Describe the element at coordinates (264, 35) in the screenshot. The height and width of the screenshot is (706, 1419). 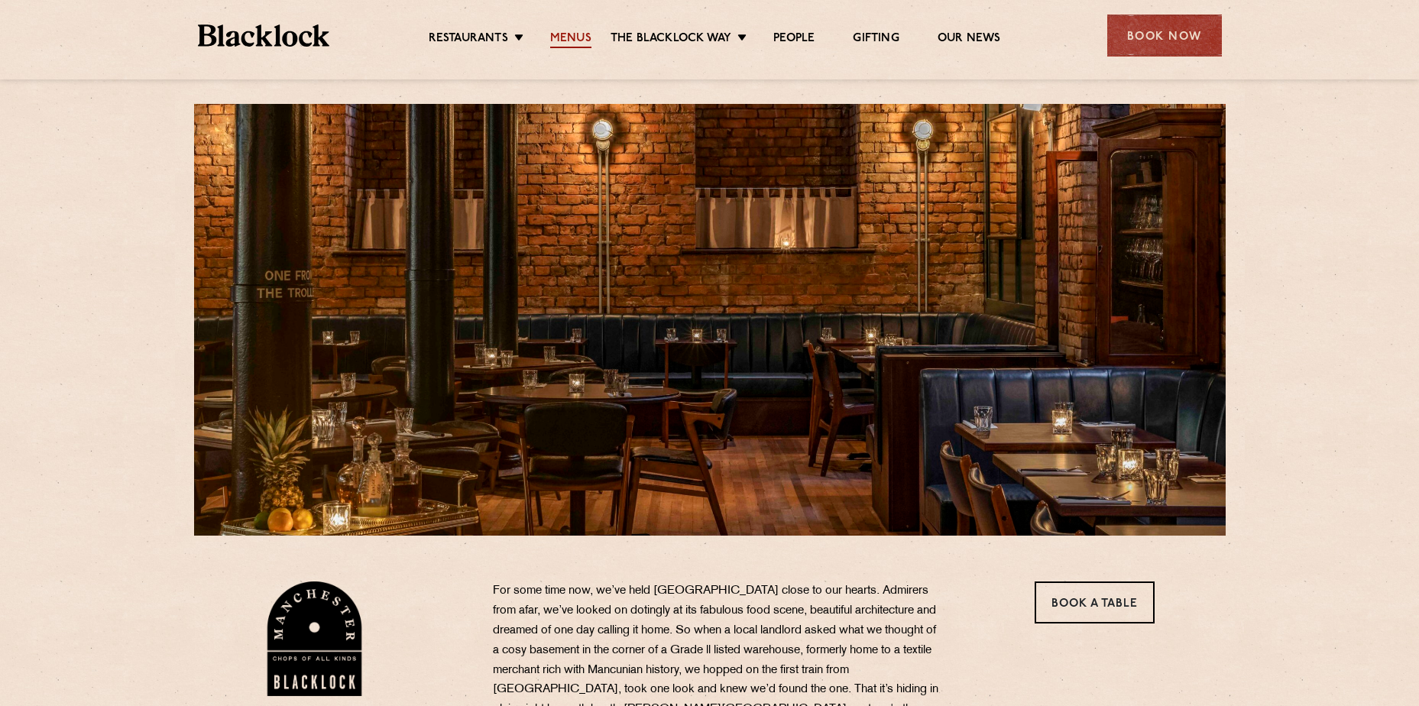
I see `img: BL_Textured_Logo-footer-cropped.svg` at that location.